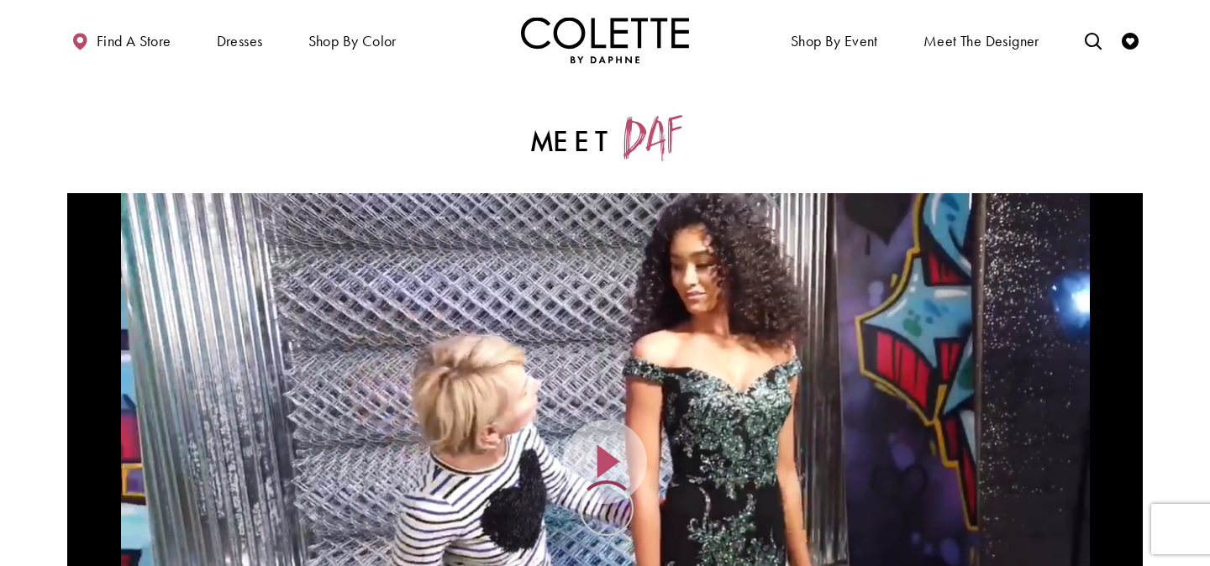 Image resolution: width=1210 pixels, height=566 pixels. Describe the element at coordinates (981, 39) in the screenshot. I see `a: Meet the designer` at that location.